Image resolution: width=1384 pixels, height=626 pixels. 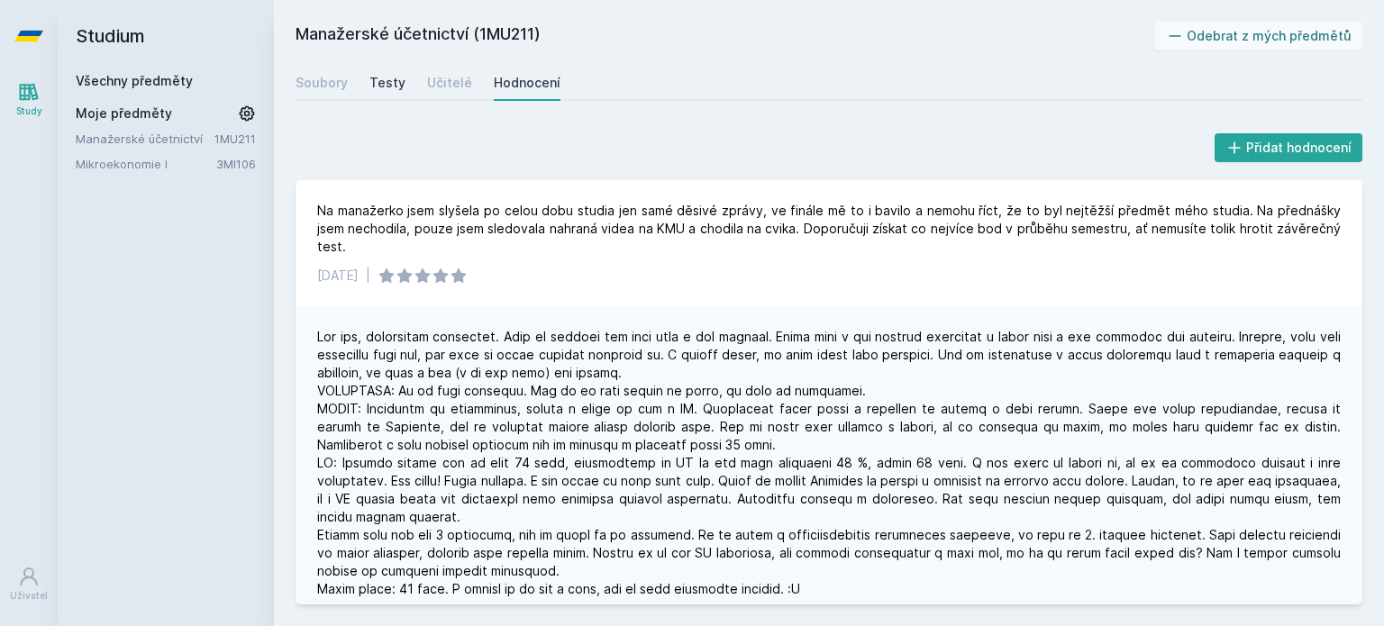 What do you see at coordinates (829, 229) in the screenshot?
I see `div: Na manažerko jsem slyšela po celou dobu studia jen samé děsivé zprávy, ve finále mě to i bavilo a...` at bounding box center [829, 229].